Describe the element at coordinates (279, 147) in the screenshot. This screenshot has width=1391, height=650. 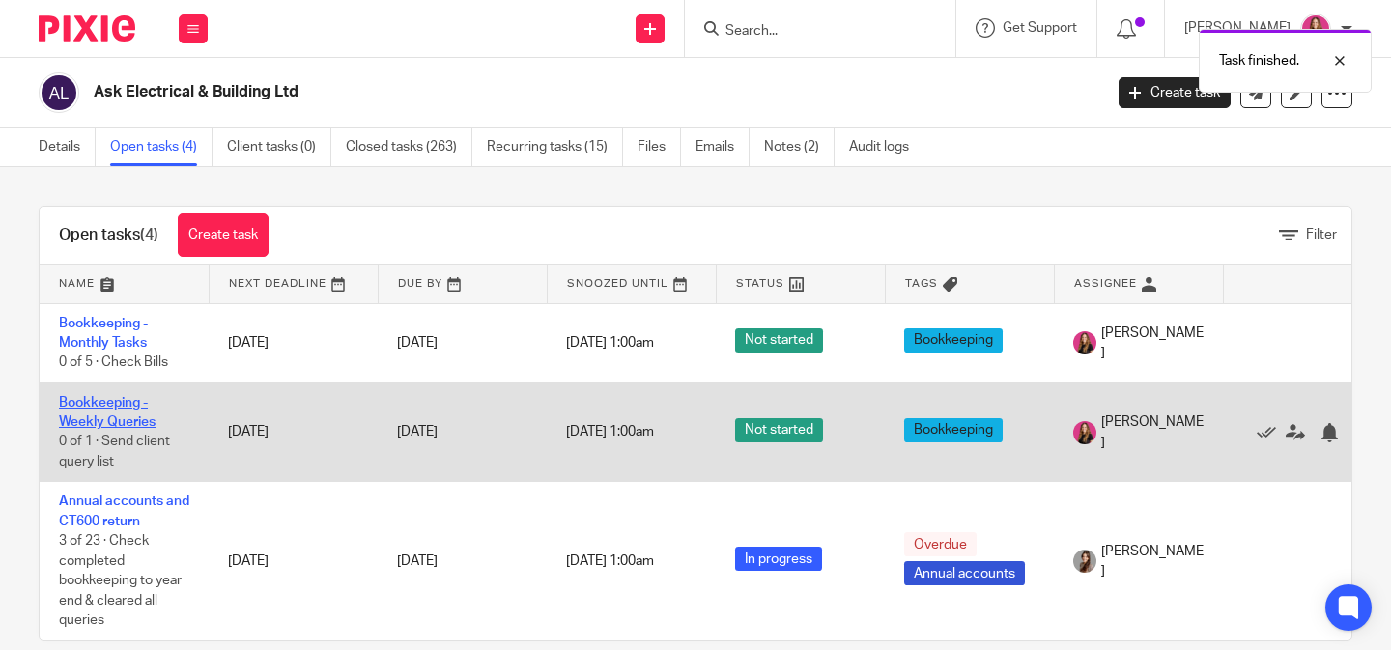
I see `a: Client tasks (0)` at that location.